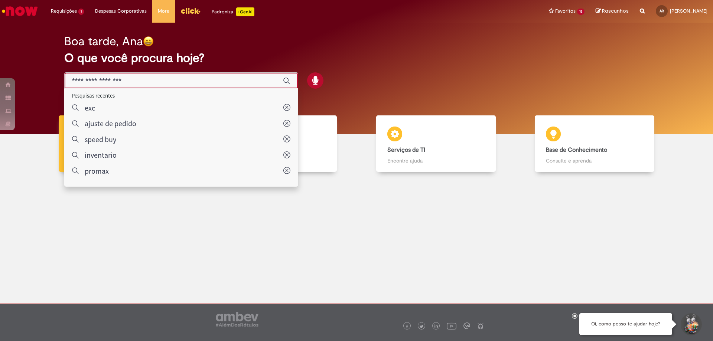  I want to click on a: Tirar dúvidas Tirar dúvidas com Lupi Assist e Gen Ai, so click(118, 144).